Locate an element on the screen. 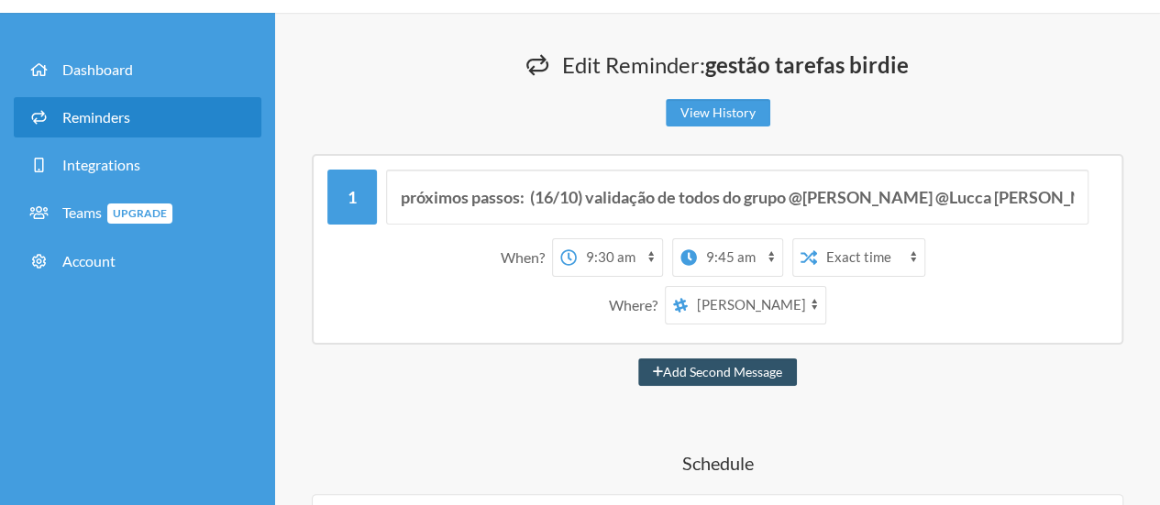 This screenshot has width=1160, height=505. div: When? is located at coordinates (526, 258).